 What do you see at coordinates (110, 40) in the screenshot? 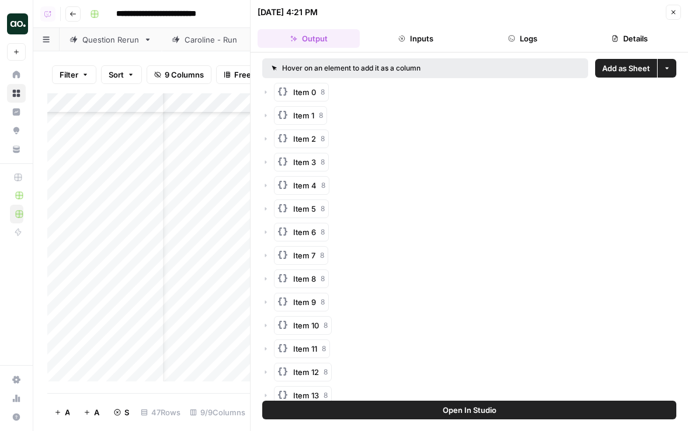
I see `a: Question Rerun` at bounding box center [110, 40].